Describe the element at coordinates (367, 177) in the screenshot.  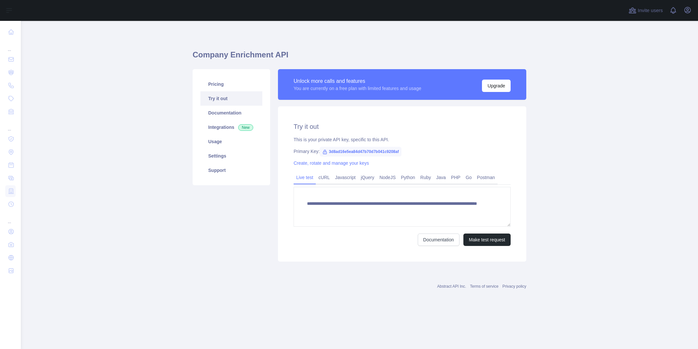
I see `a: jQuery` at that location.